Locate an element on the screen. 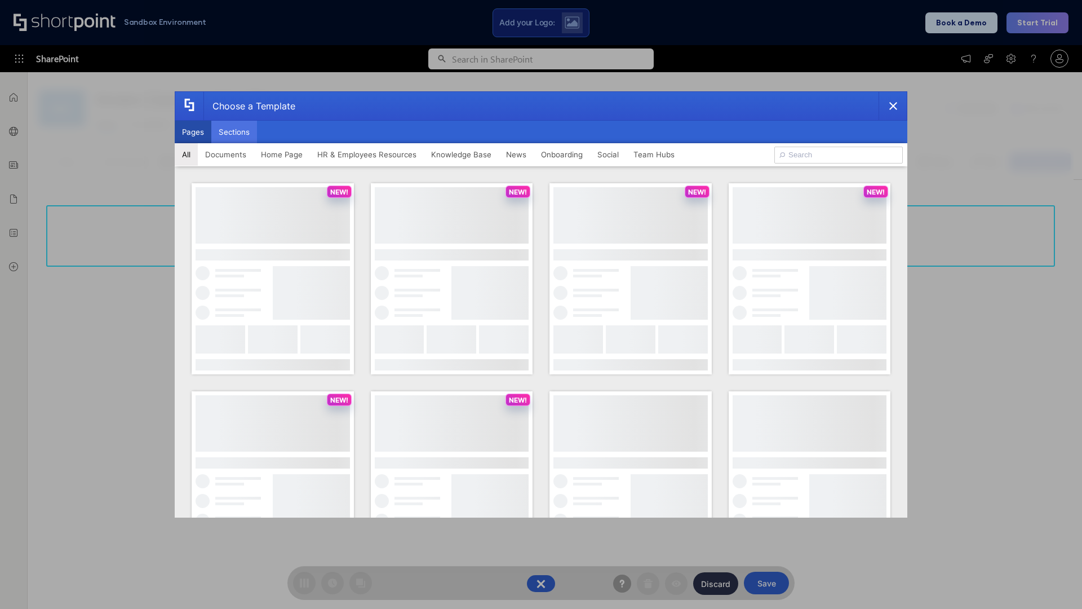 Image resolution: width=1082 pixels, height=609 pixels. div: Choose a Template is located at coordinates (249, 106).